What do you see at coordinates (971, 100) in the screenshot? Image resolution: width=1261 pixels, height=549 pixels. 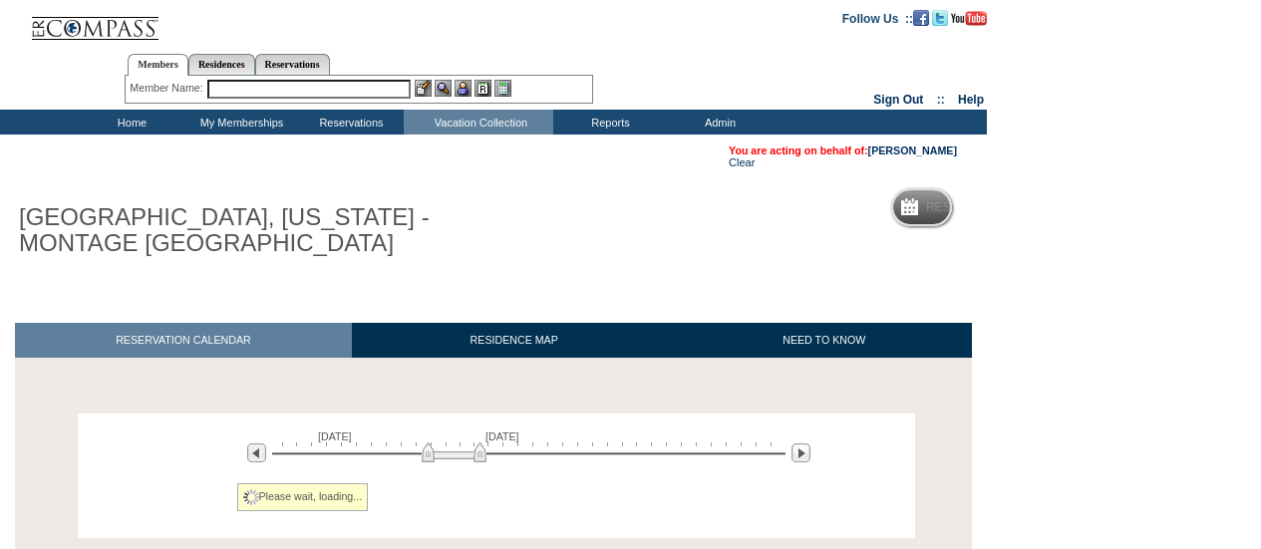 I see `a: Help` at bounding box center [971, 100].